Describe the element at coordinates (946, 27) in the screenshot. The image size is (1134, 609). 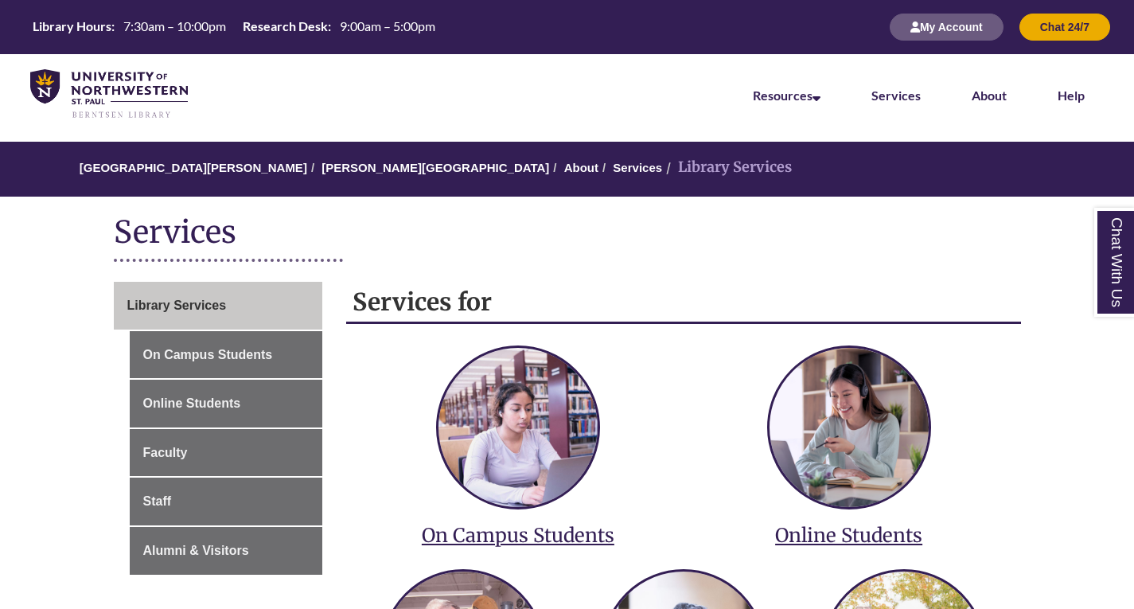
I see `button: My Account` at that location.